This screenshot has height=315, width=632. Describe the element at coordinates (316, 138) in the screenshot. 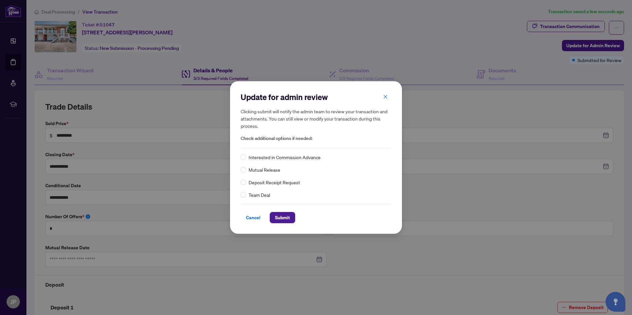

I see `span: Check additional options if needed:` at that location.